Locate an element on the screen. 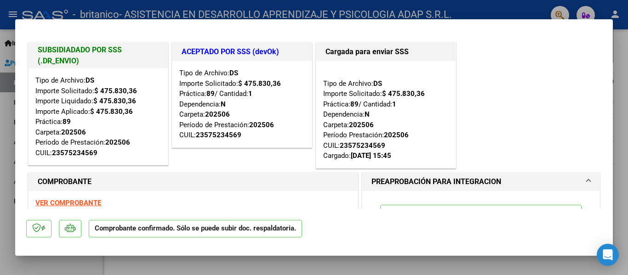  h1: Cargada para enviar SSS is located at coordinates (386, 52).